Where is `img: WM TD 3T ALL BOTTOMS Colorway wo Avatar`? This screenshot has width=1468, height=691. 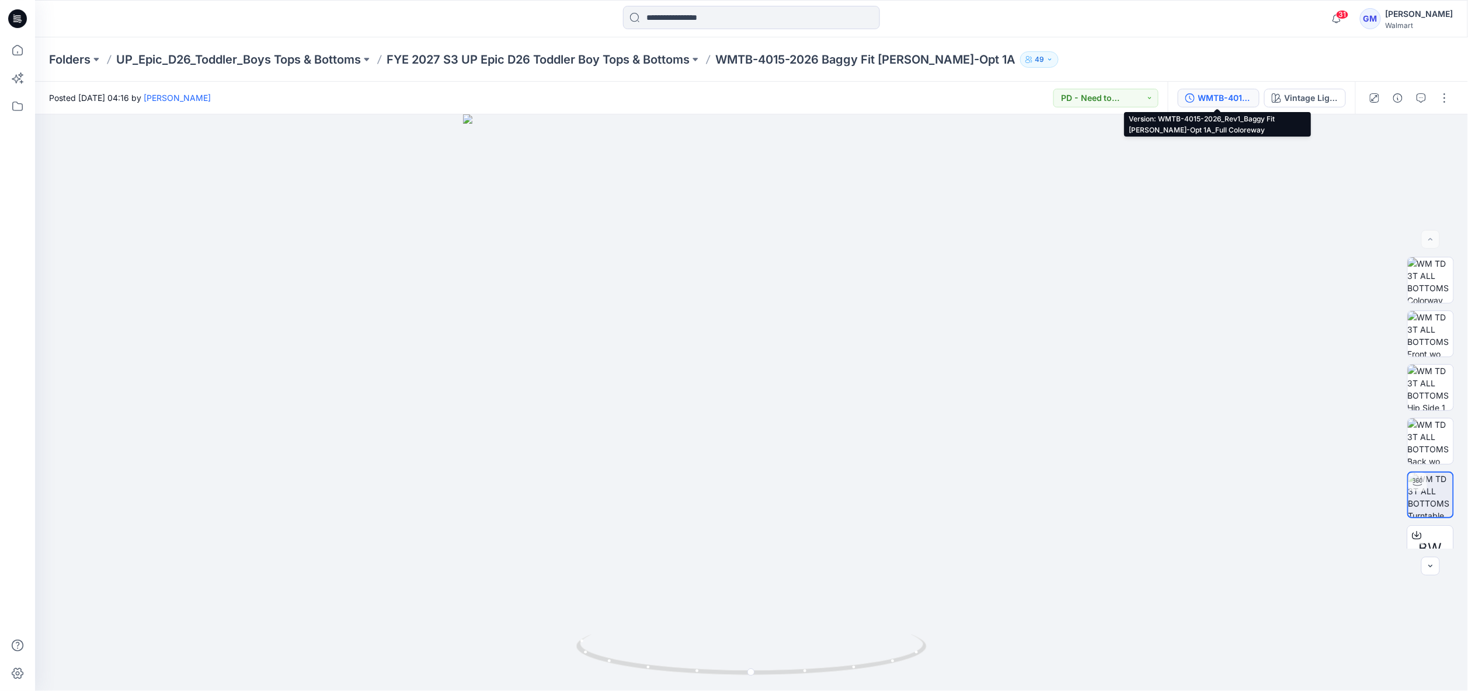
img: WM TD 3T ALL BOTTOMS Colorway wo Avatar is located at coordinates (1430, 280).